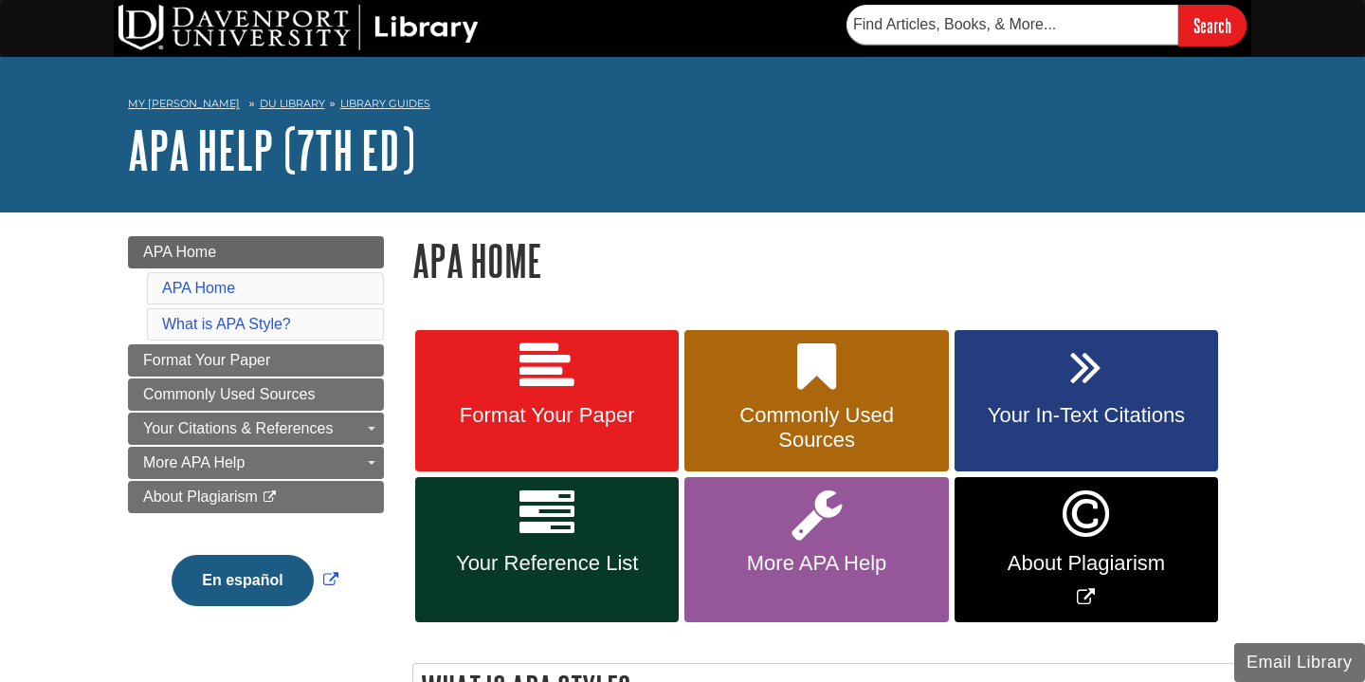 This screenshot has height=682, width=1365. Describe the element at coordinates (547, 563) in the screenshot. I see `span: Your Reference List` at that location.